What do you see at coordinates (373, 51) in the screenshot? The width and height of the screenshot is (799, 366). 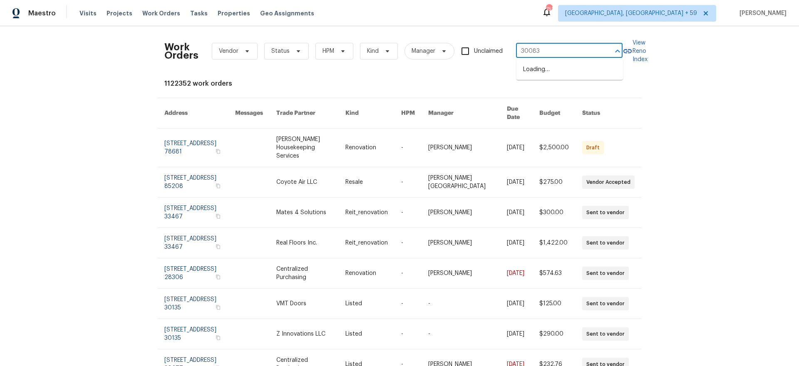 I see `span: Kind` at bounding box center [373, 51].